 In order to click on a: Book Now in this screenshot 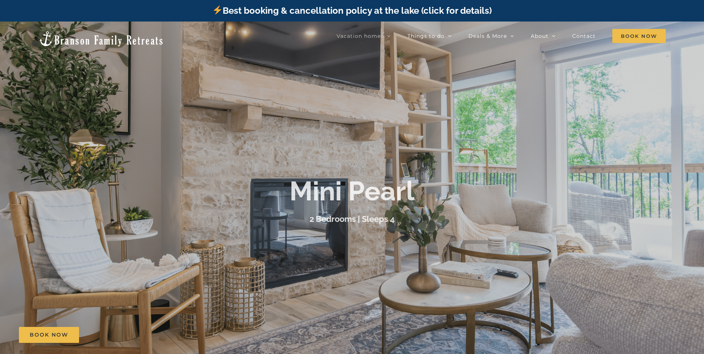, I will do `click(49, 335)`.